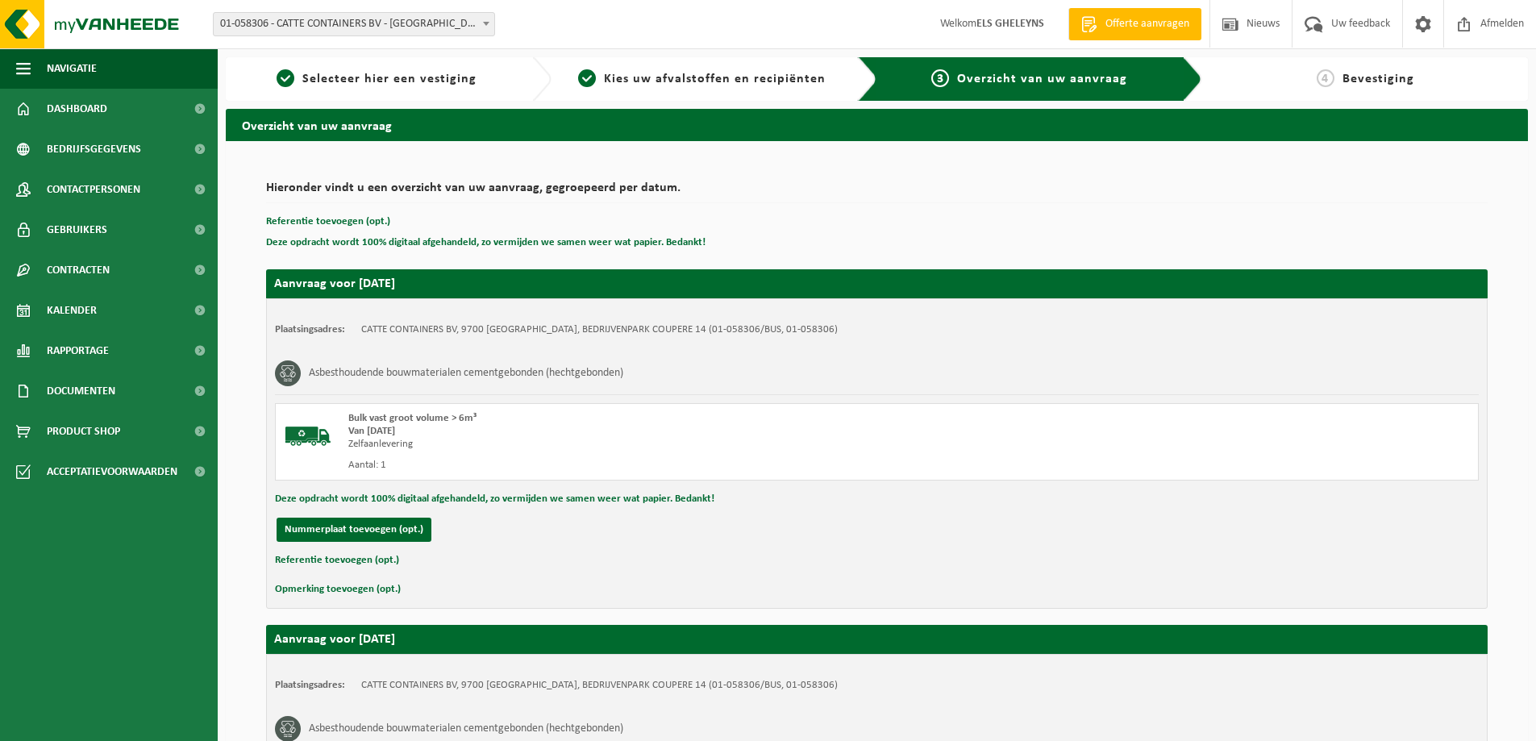  What do you see at coordinates (338, 589) in the screenshot?
I see `button: Opmerking toevoegen (opt.)` at bounding box center [338, 589].